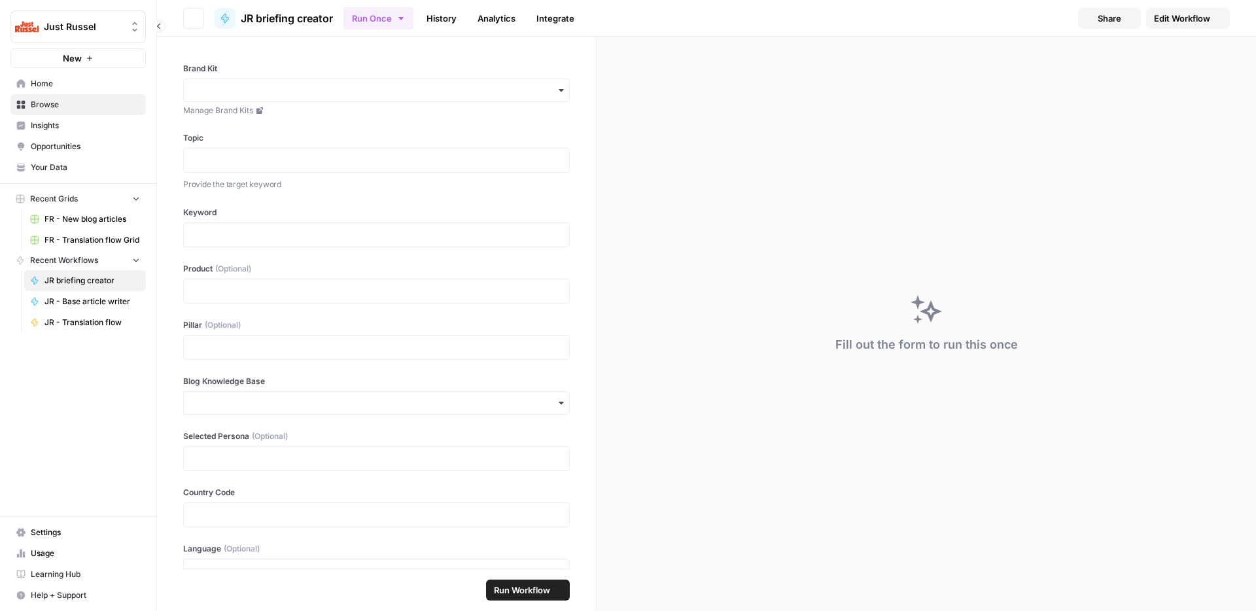 This screenshot has height=611, width=1256. I want to click on button: Help + Support, so click(78, 595).